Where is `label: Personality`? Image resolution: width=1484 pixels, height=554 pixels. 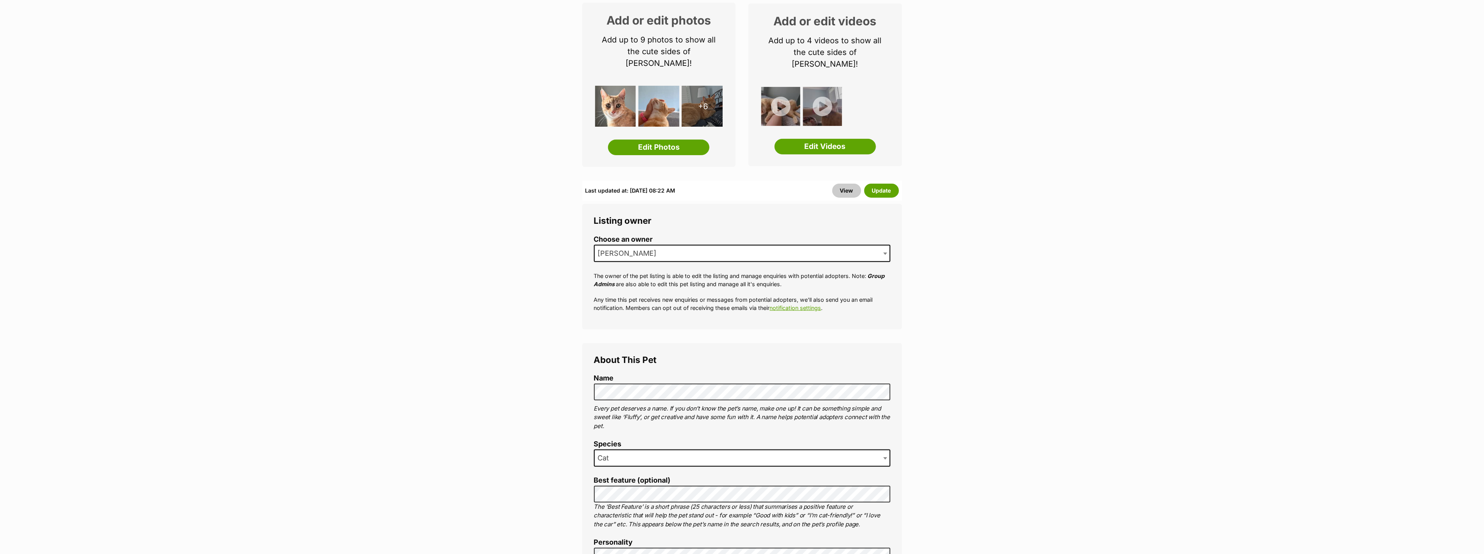 label: Personality is located at coordinates (742, 543).